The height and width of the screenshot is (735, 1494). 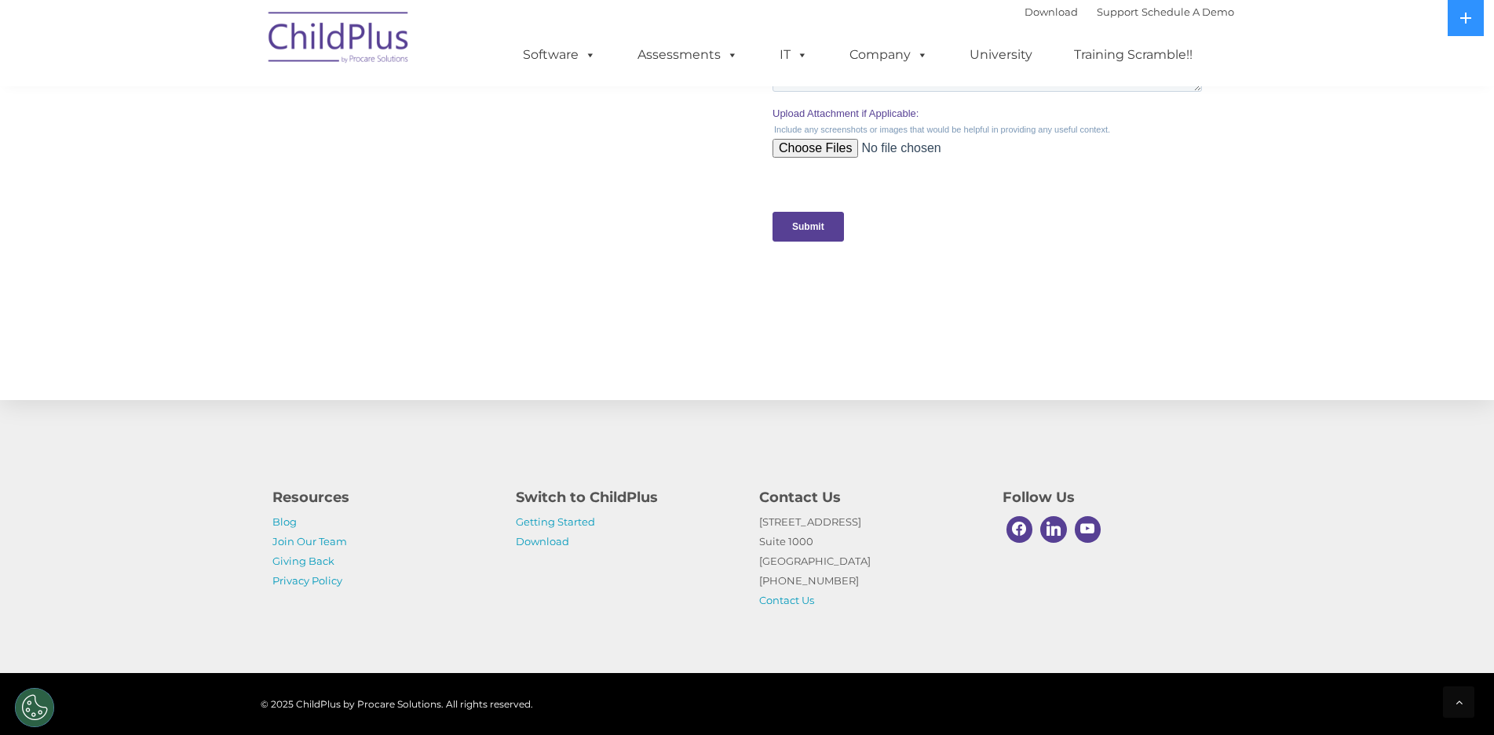 I want to click on a: Training Scramble!!, so click(x=1133, y=55).